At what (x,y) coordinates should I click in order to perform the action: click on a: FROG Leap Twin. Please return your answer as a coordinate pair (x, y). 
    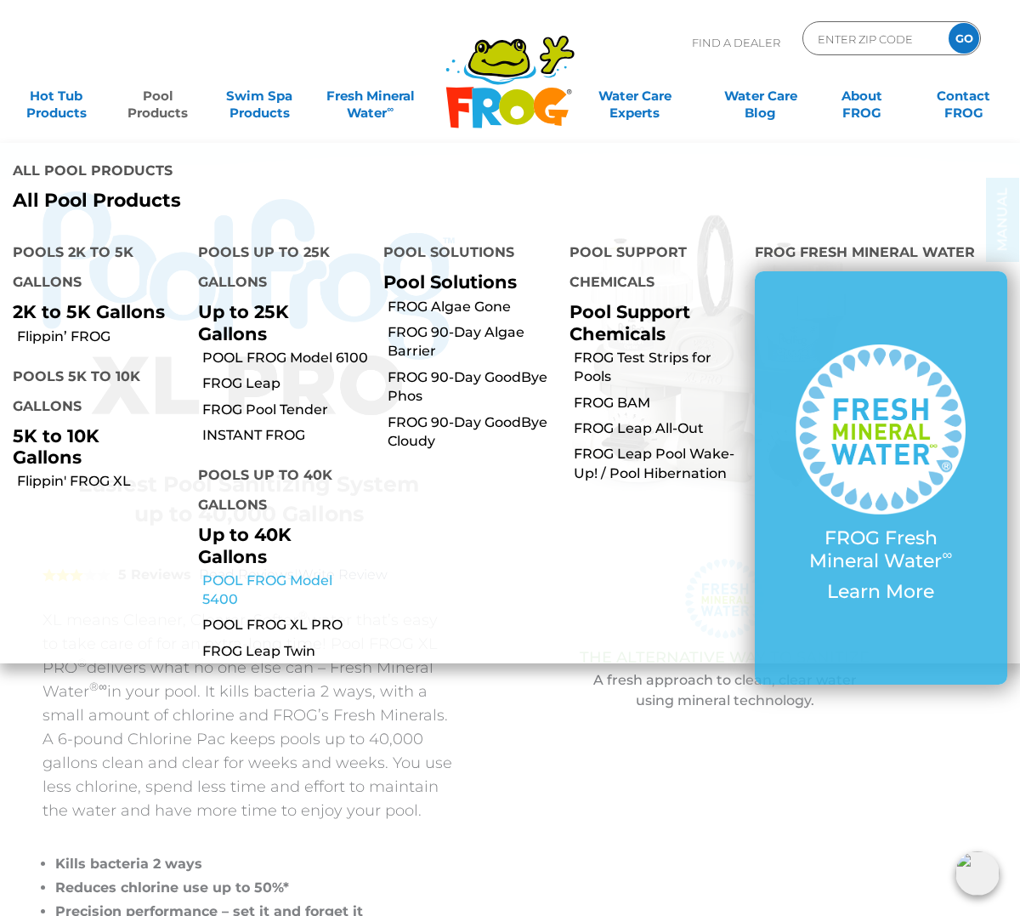
    Looking at the image, I should click on (286, 651).